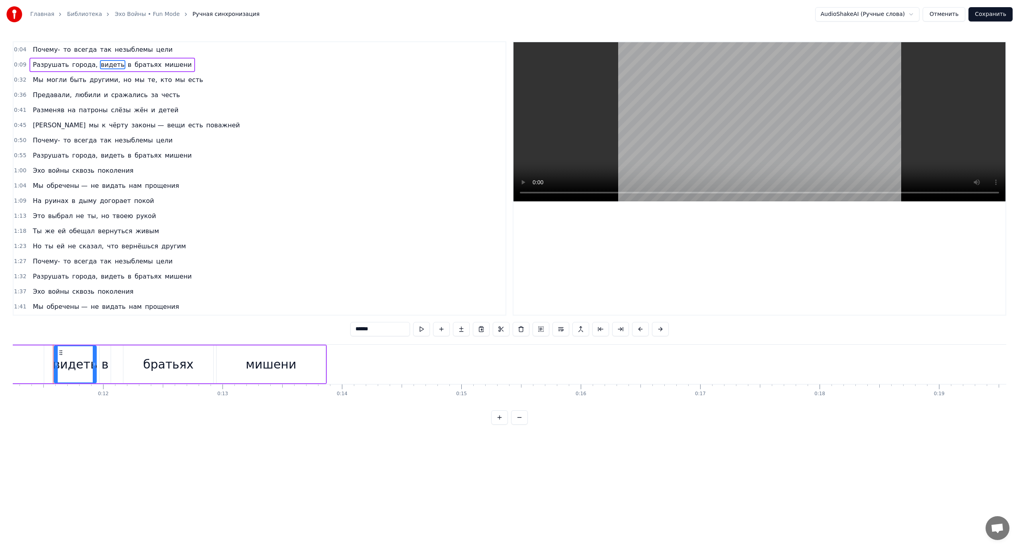 The height and width of the screenshot is (548, 1019). What do you see at coordinates (105, 364) in the screenshot?
I see `div: в` at bounding box center [105, 364].